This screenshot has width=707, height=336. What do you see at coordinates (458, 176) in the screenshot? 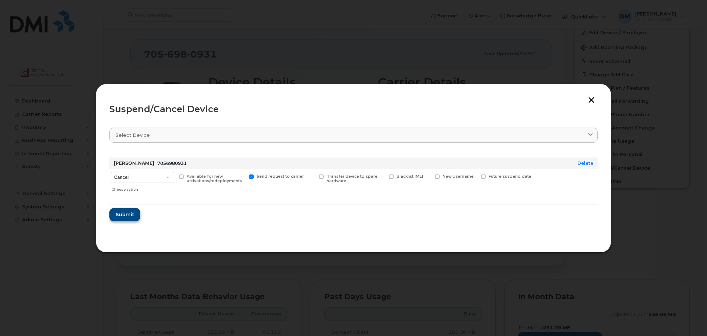
I see `span: New Username` at bounding box center [458, 176].